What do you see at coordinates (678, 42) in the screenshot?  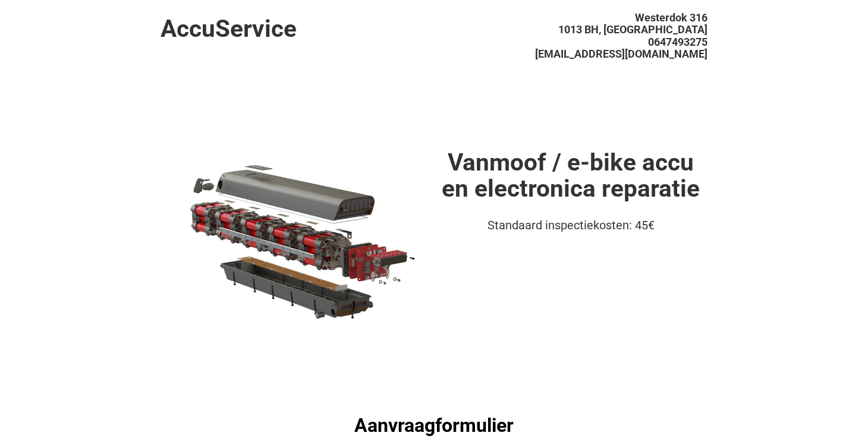 I see `span: 0647493275` at bounding box center [678, 42].